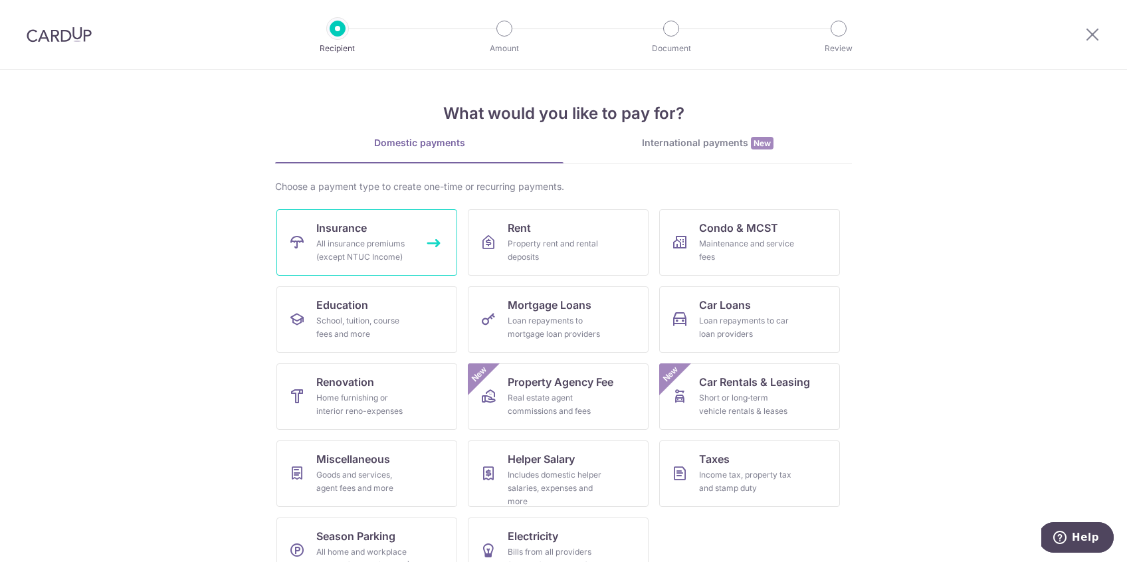 The height and width of the screenshot is (562, 1127). What do you see at coordinates (367, 397) in the screenshot?
I see `a: RenovationHome furnishing or interior reno-expenses` at bounding box center [367, 397].